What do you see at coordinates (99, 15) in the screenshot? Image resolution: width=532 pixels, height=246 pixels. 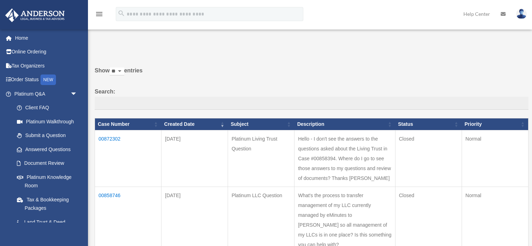 I see `a: menu` at bounding box center [99, 15].